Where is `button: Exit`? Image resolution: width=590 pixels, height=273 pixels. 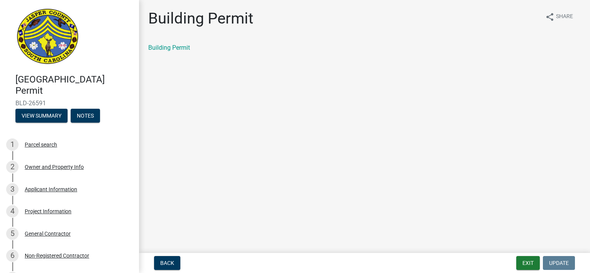
button: Exit is located at coordinates (528, 263).